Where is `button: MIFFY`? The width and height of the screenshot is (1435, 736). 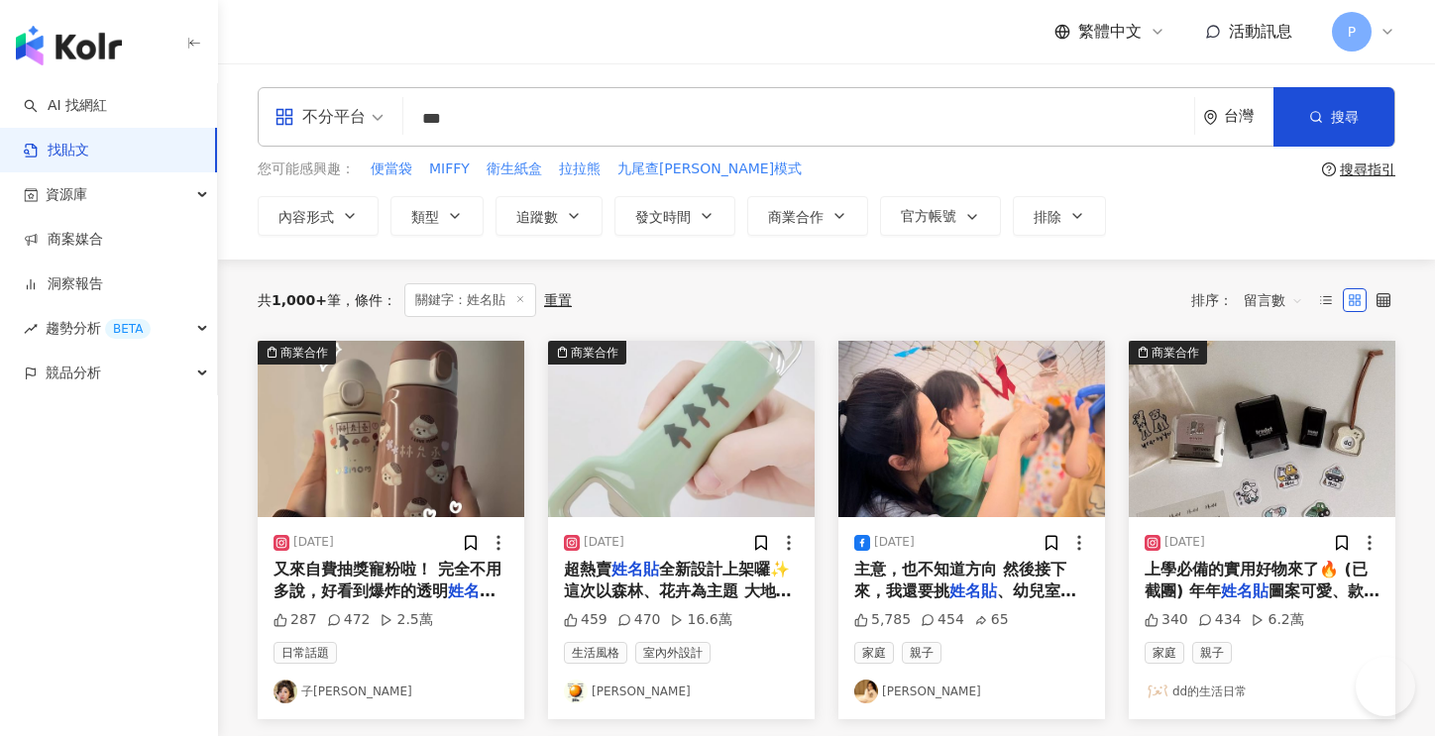
button: MIFFY is located at coordinates (449, 170).